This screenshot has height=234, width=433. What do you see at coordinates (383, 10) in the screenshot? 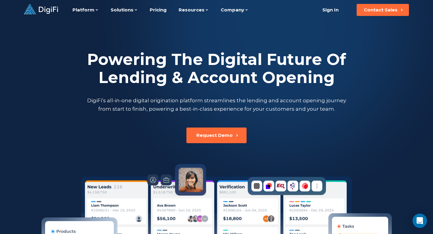
I see `a: Contact Sales` at bounding box center [383, 10].